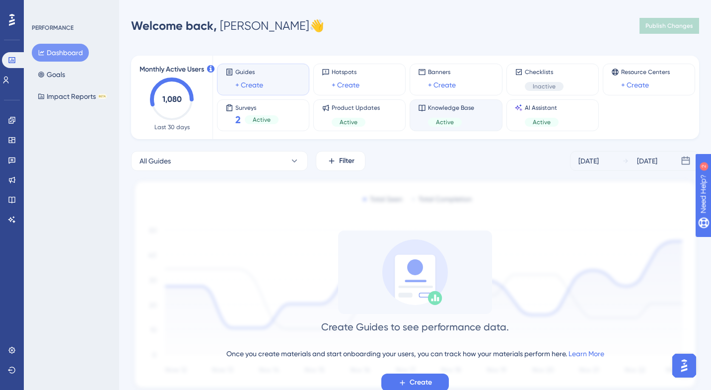 This screenshot has height=390, width=711. What do you see at coordinates (60, 53) in the screenshot?
I see `button: Dashboard` at bounding box center [60, 53].